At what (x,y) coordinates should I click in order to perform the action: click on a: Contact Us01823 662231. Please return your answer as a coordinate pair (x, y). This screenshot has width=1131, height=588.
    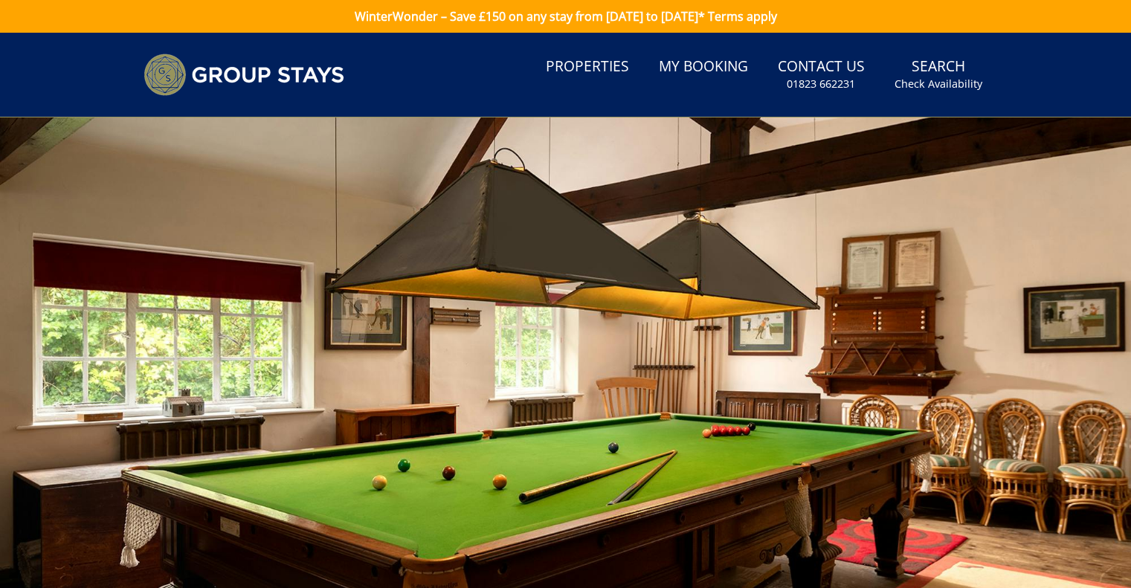
    Looking at the image, I should click on (821, 74).